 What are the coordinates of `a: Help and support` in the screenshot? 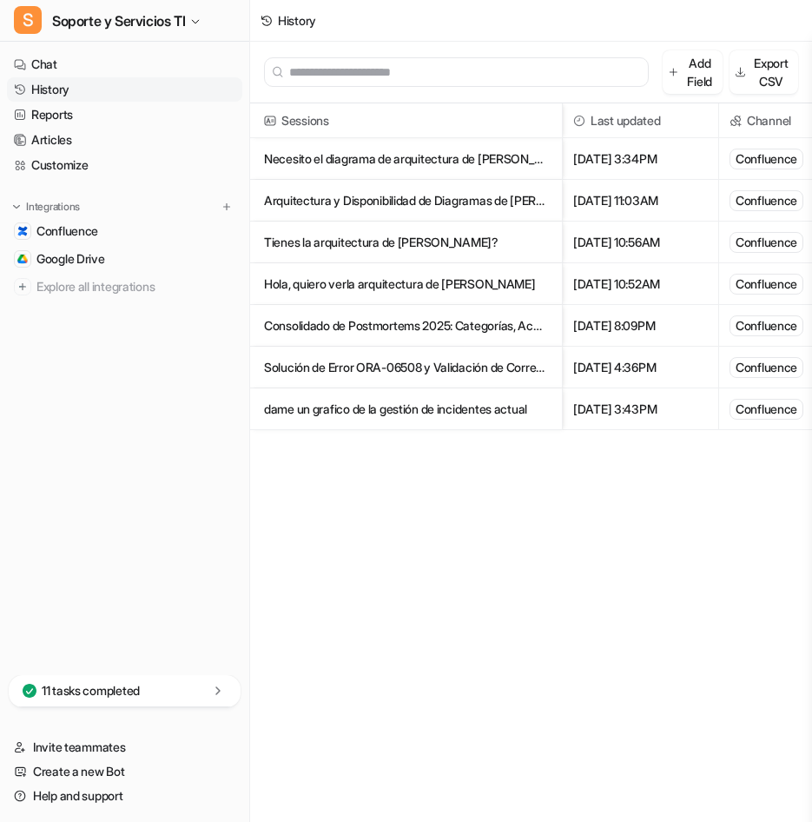 It's located at (124, 796).